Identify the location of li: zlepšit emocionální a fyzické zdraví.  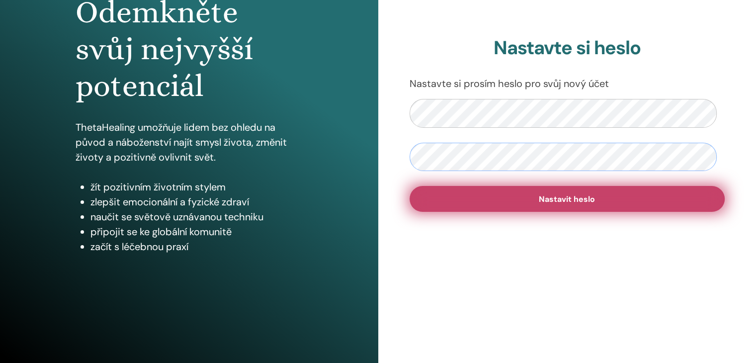
(196, 202).